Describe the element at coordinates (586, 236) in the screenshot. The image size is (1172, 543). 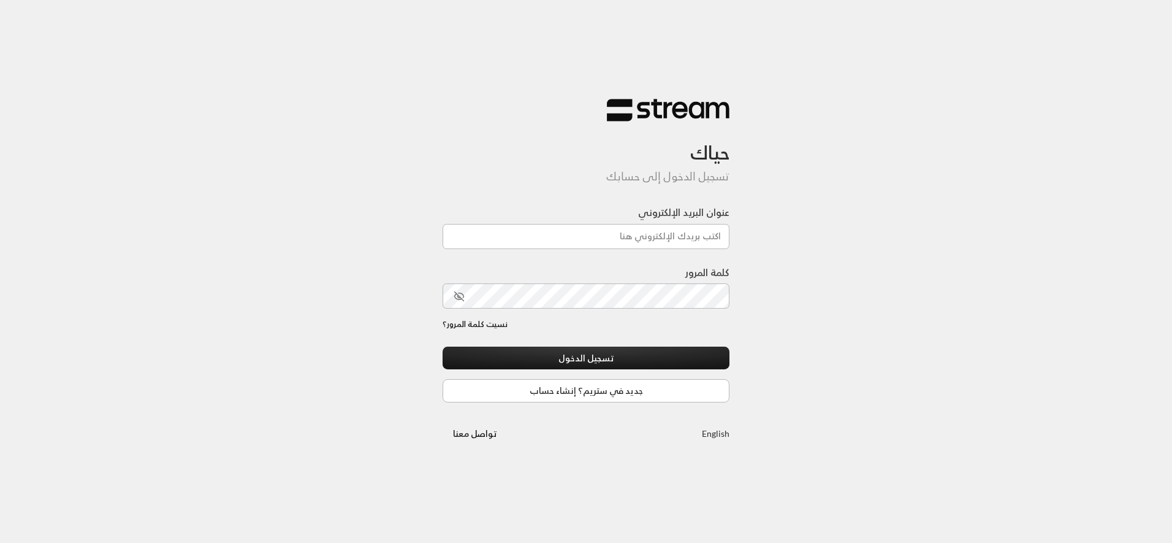
I see `input: اكتب بريدك الإلكتروني هنا` at that location.